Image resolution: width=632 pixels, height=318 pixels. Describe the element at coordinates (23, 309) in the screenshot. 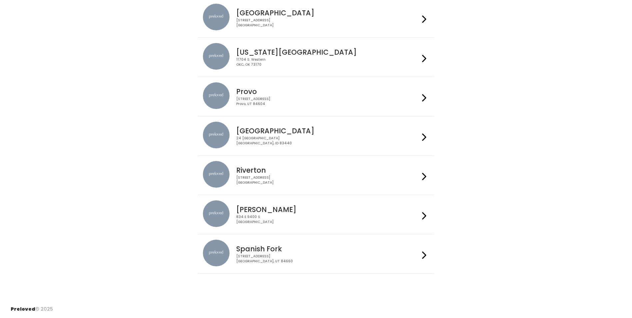

I see `span: Preloved` at that location.